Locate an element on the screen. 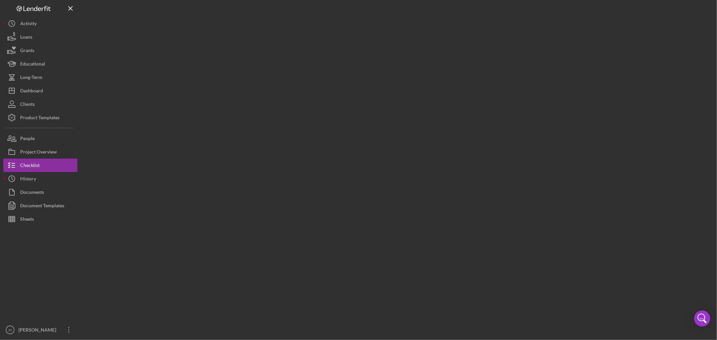  div: Product Templates is located at coordinates (40, 118).